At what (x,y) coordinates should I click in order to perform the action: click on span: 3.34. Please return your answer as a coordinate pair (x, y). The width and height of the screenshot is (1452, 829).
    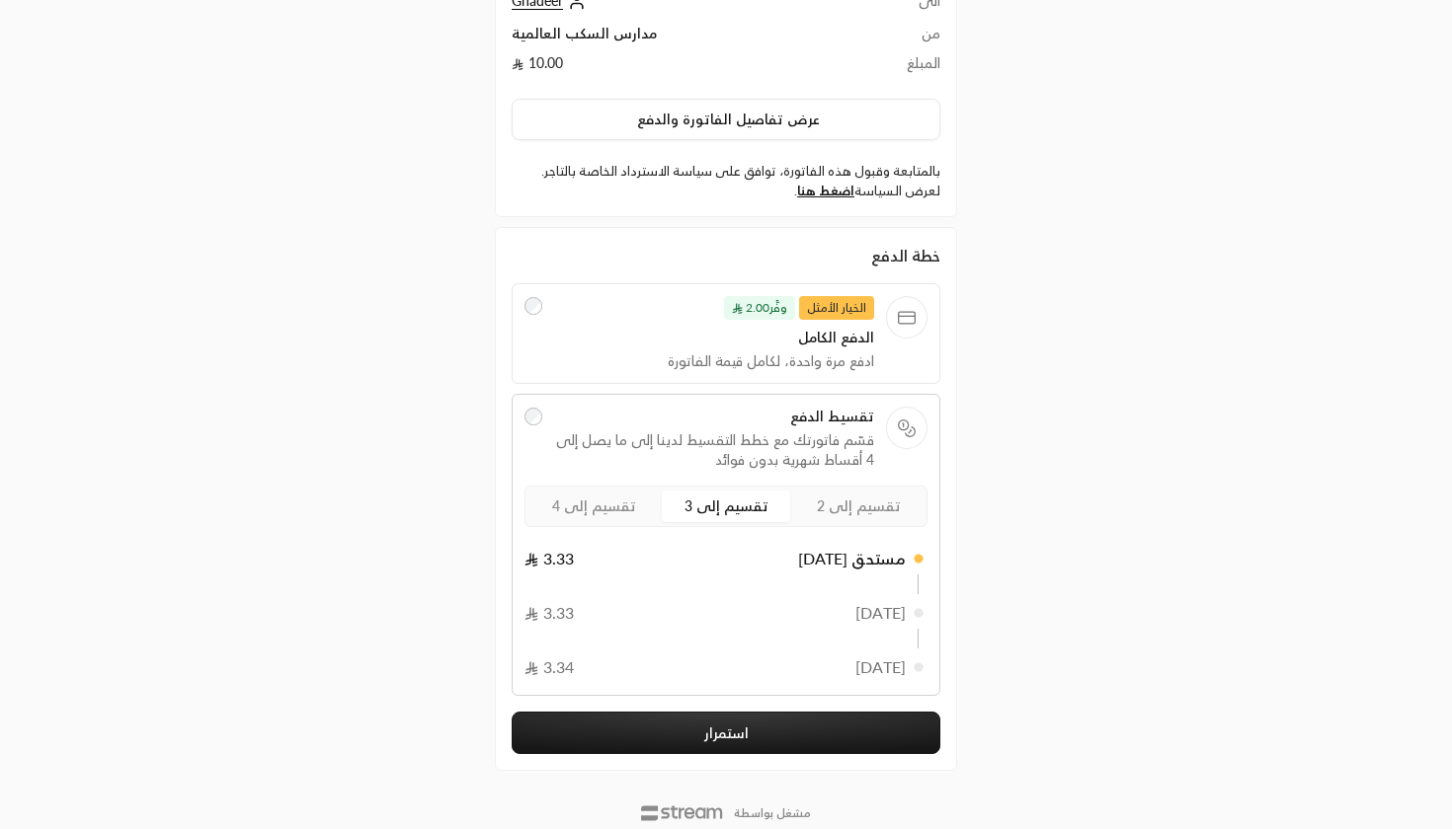
    Looking at the image, I should click on (549, 668).